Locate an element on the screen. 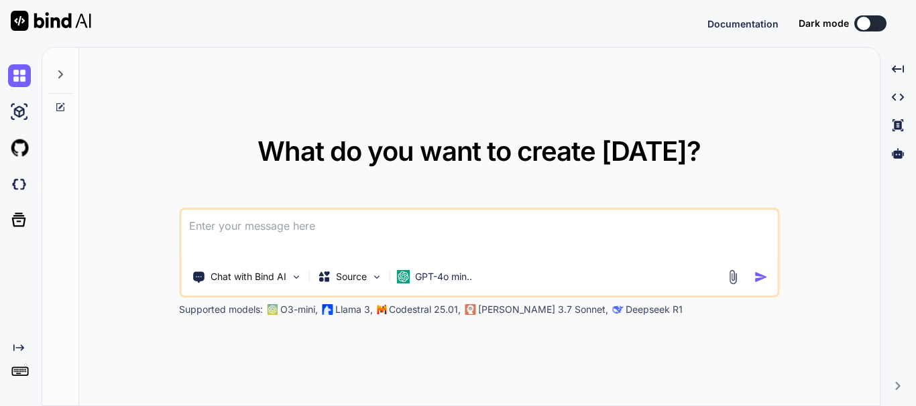 This screenshot has height=406, width=916. p: Source is located at coordinates (351, 277).